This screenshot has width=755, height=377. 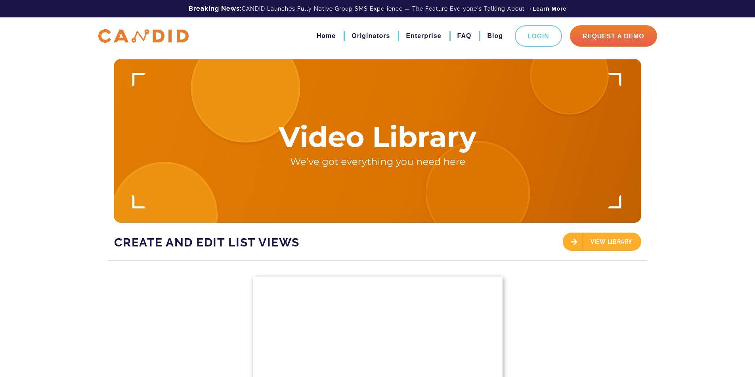 I want to click on div: View Library, so click(x=601, y=242).